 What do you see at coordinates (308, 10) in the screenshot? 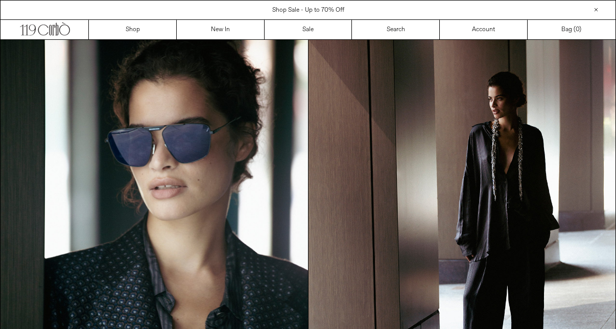
I see `a: Shop Sale - Up to 70% Off` at bounding box center [308, 10].